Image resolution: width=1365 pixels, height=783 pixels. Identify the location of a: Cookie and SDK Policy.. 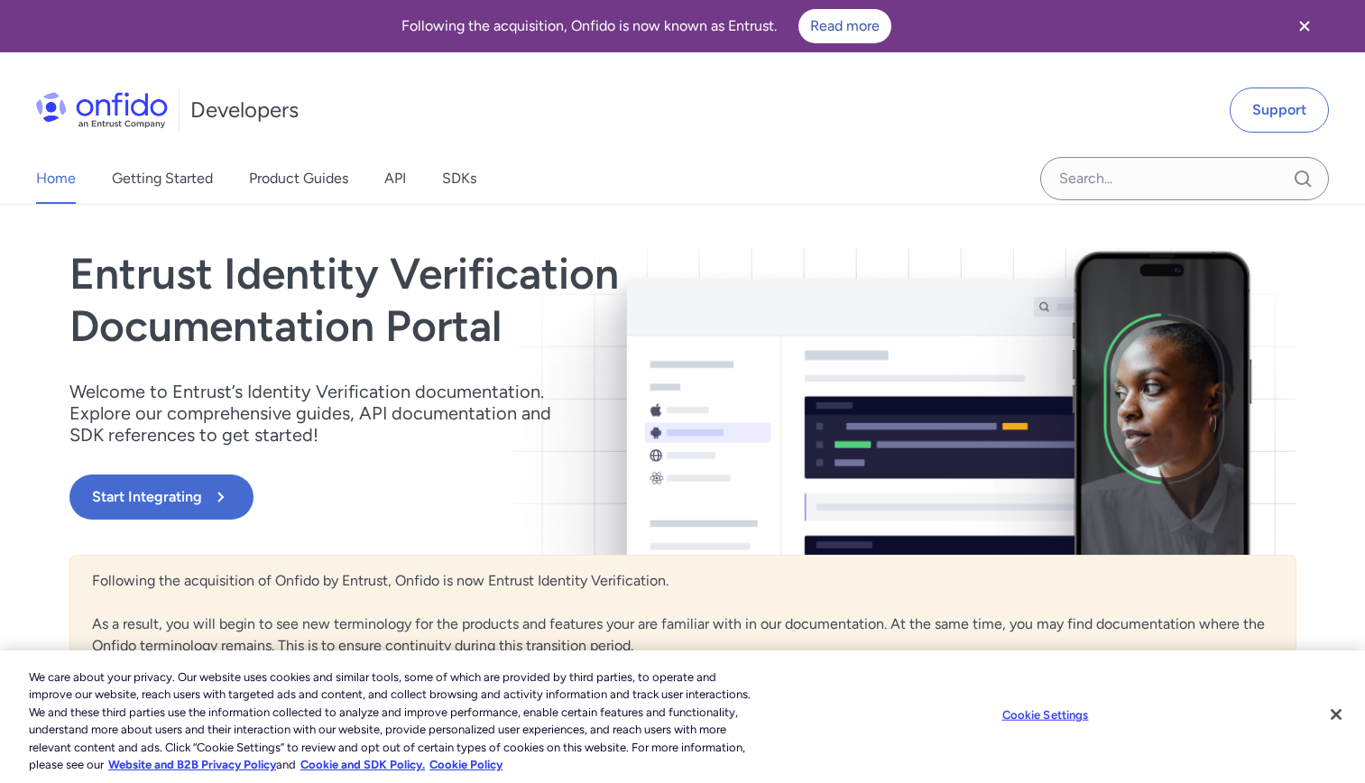
(363, 764).